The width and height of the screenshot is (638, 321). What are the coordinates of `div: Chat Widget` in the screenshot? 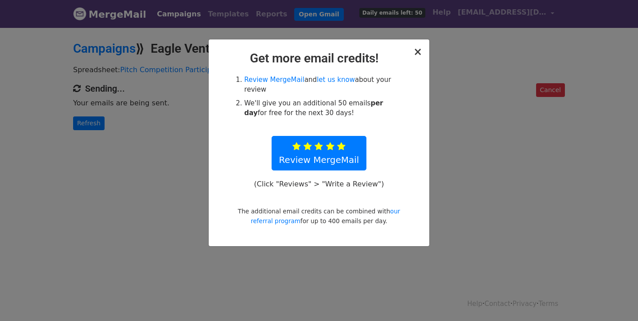 It's located at (616, 300).